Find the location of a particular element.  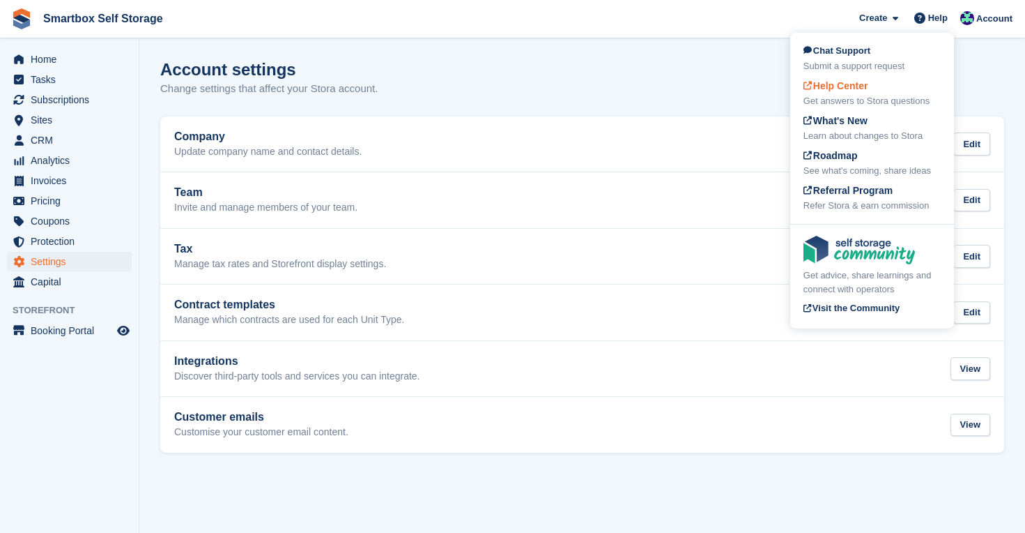

h2: Company is located at coordinates (268, 137).